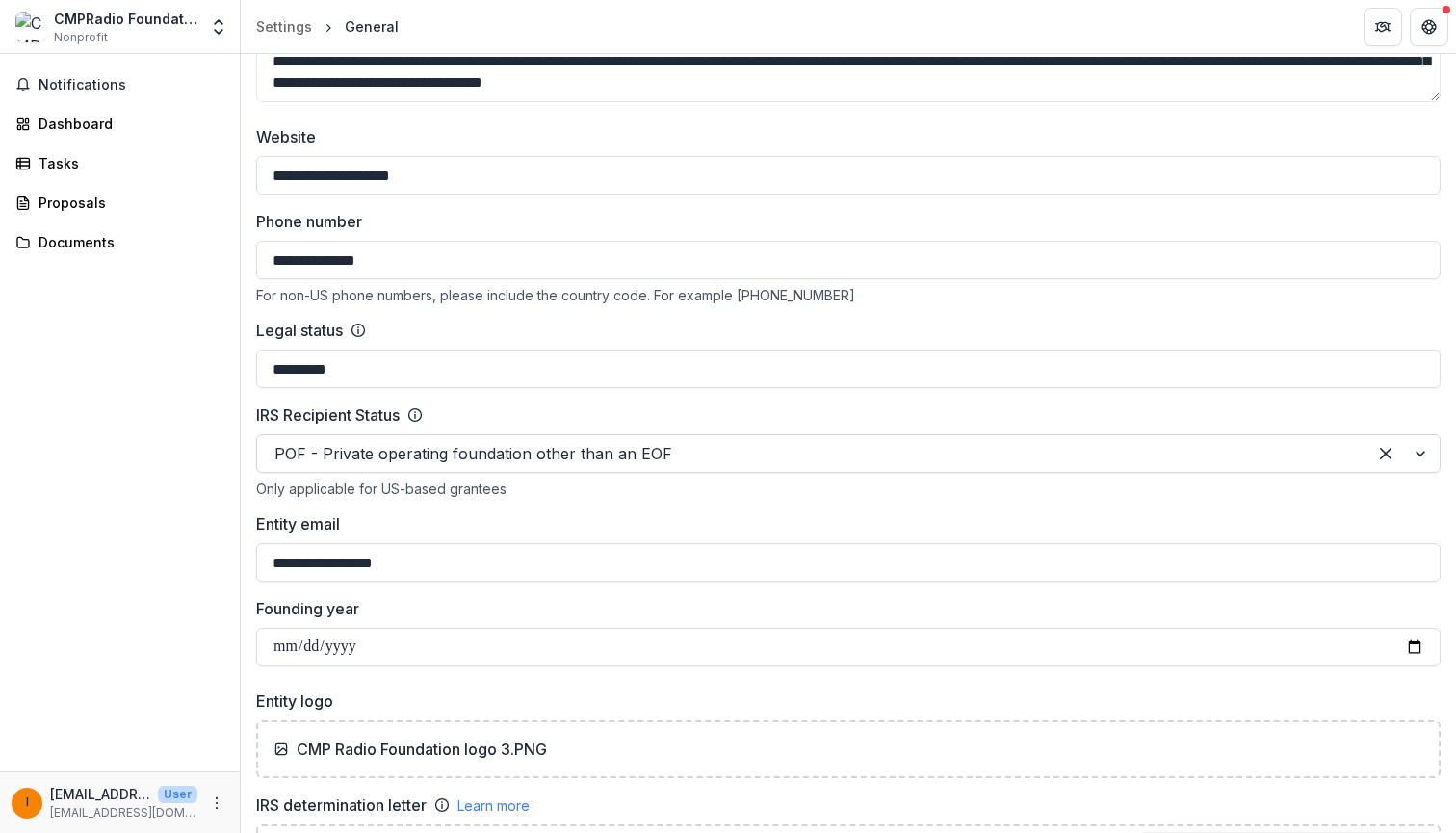 This screenshot has height=833, width=1456. What do you see at coordinates (300, 331) in the screenshot?
I see `label: Legal status` at bounding box center [300, 331].